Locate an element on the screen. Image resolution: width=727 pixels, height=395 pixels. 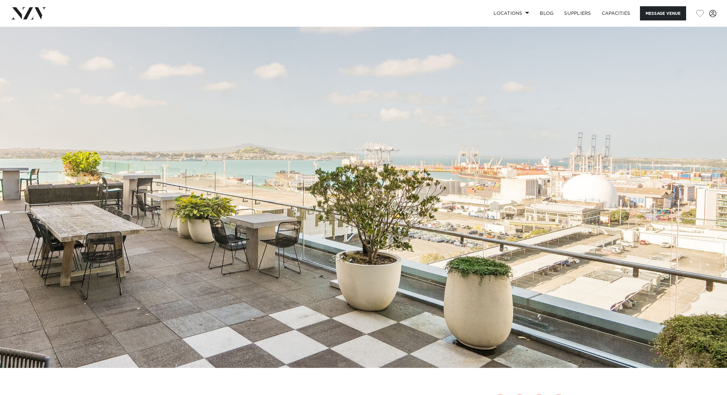
a: SUPPLIERS is located at coordinates (578, 13).